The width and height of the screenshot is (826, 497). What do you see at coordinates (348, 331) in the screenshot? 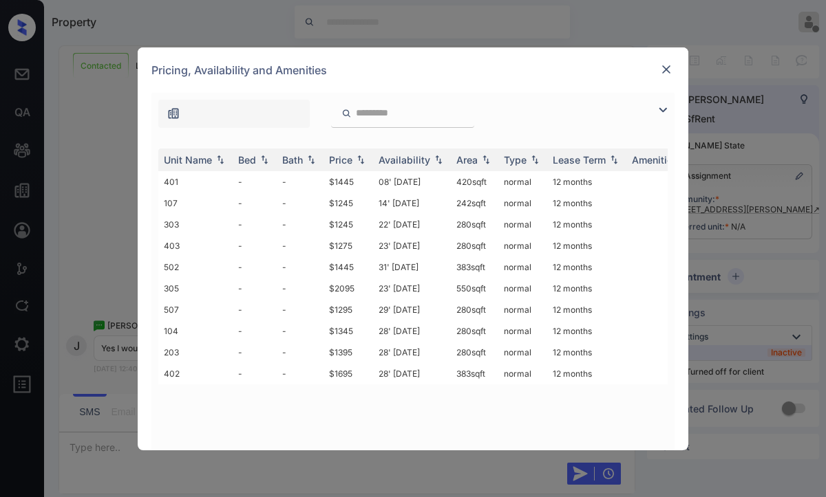
I see `td: $1345` at bounding box center [348, 331].